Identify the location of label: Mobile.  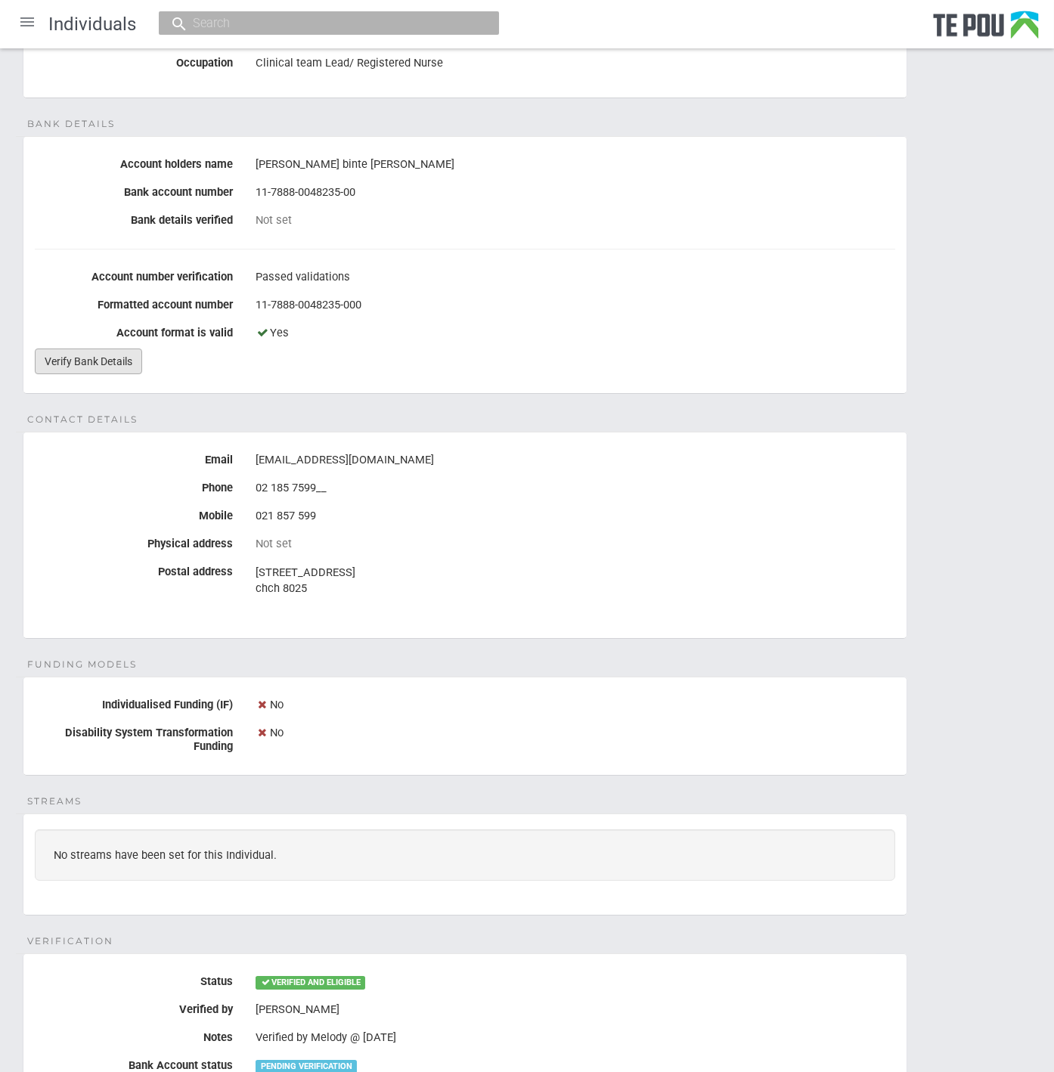
(134, 513).